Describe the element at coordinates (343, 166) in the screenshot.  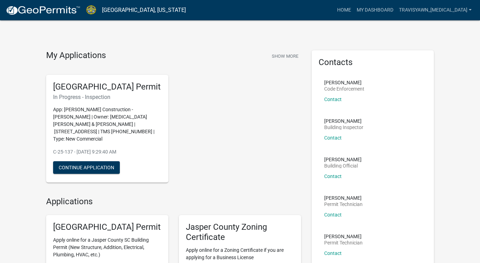
I see `p: Building Official` at that location.